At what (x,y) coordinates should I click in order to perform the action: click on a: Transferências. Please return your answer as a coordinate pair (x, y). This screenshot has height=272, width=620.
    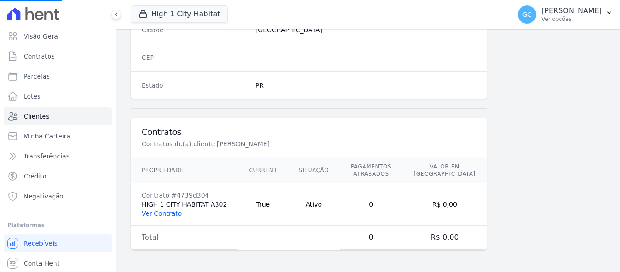
    Looking at the image, I should click on (58, 156).